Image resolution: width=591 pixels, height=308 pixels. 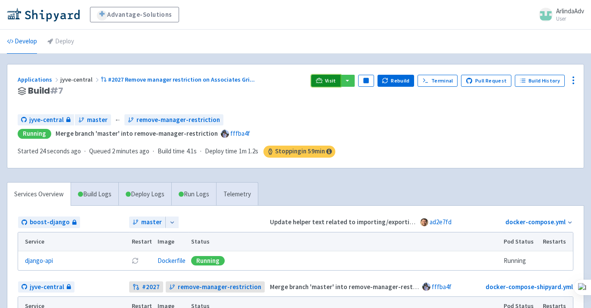 I want to click on span: boost-django, so click(x=49, y=222).